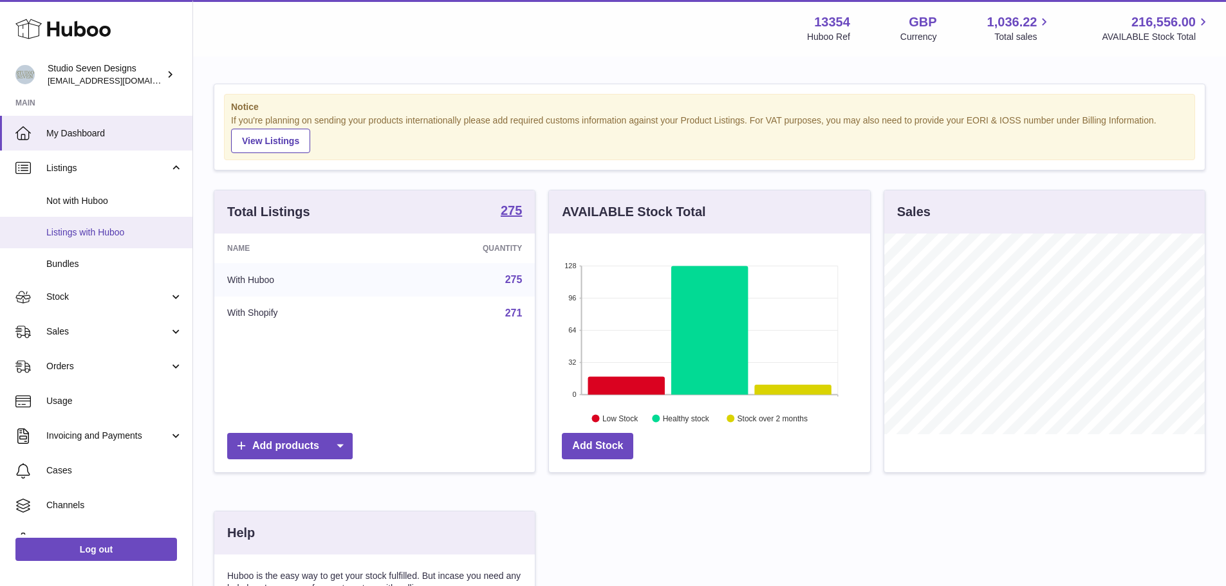  What do you see at coordinates (573, 298) in the screenshot?
I see `text: 96` at bounding box center [573, 298].